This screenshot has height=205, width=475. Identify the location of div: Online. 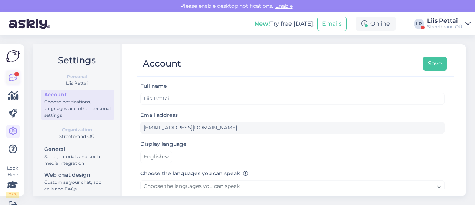
(376, 24).